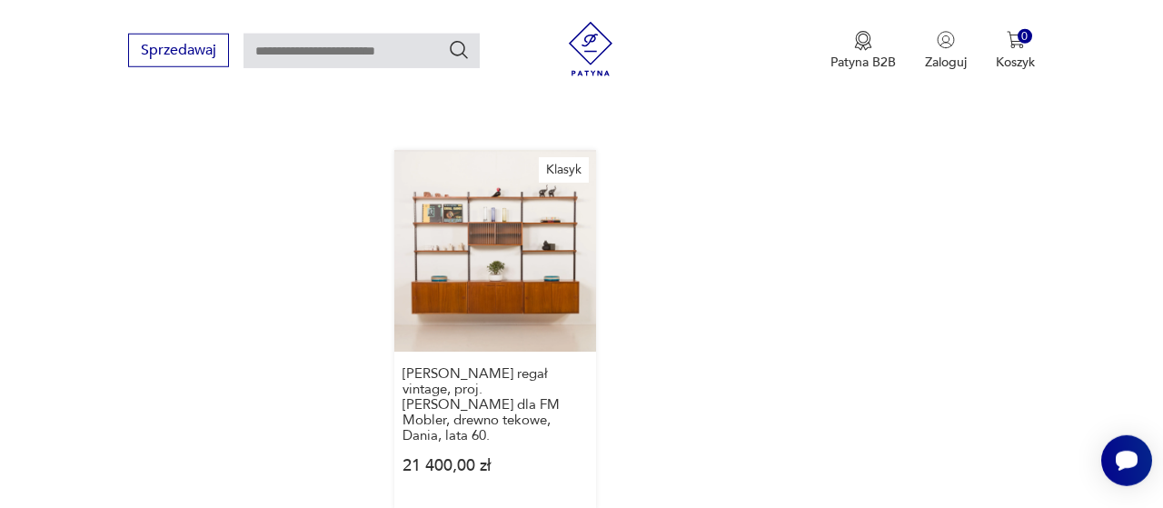  Describe the element at coordinates (178, 50) in the screenshot. I see `button: Sprzedawaj` at that location.